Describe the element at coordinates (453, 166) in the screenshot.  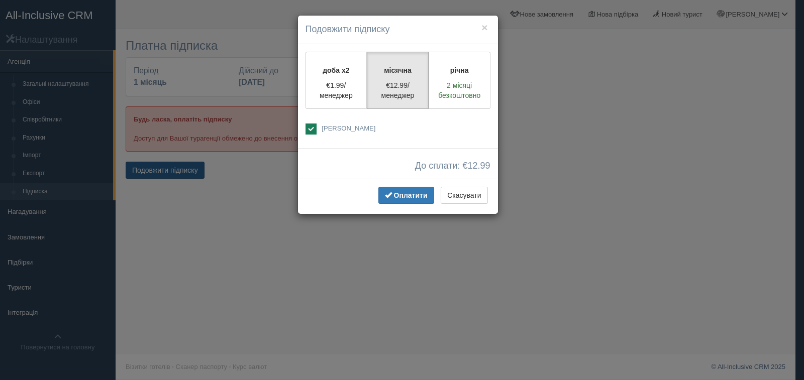
I see `span: До сплати: €` at that location.